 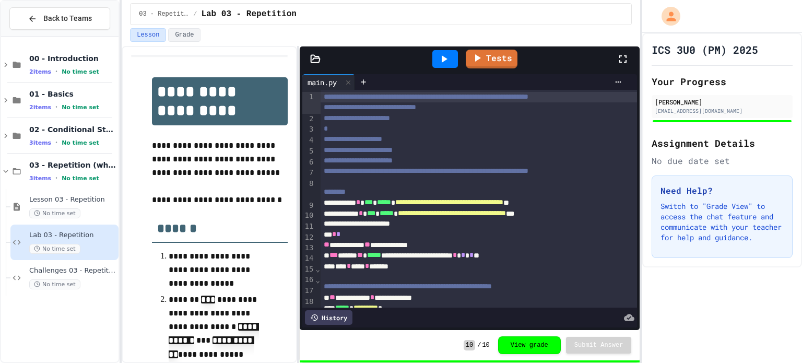 I want to click on a: Tests, so click(x=491, y=59).